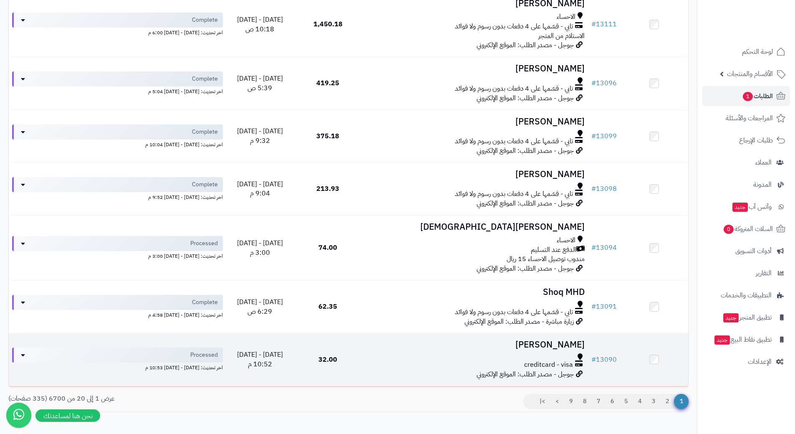 Image resolution: width=795 pixels, height=434 pixels. Describe the element at coordinates (748, 229) in the screenshot. I see `span: السلات المتروكة` at that location.